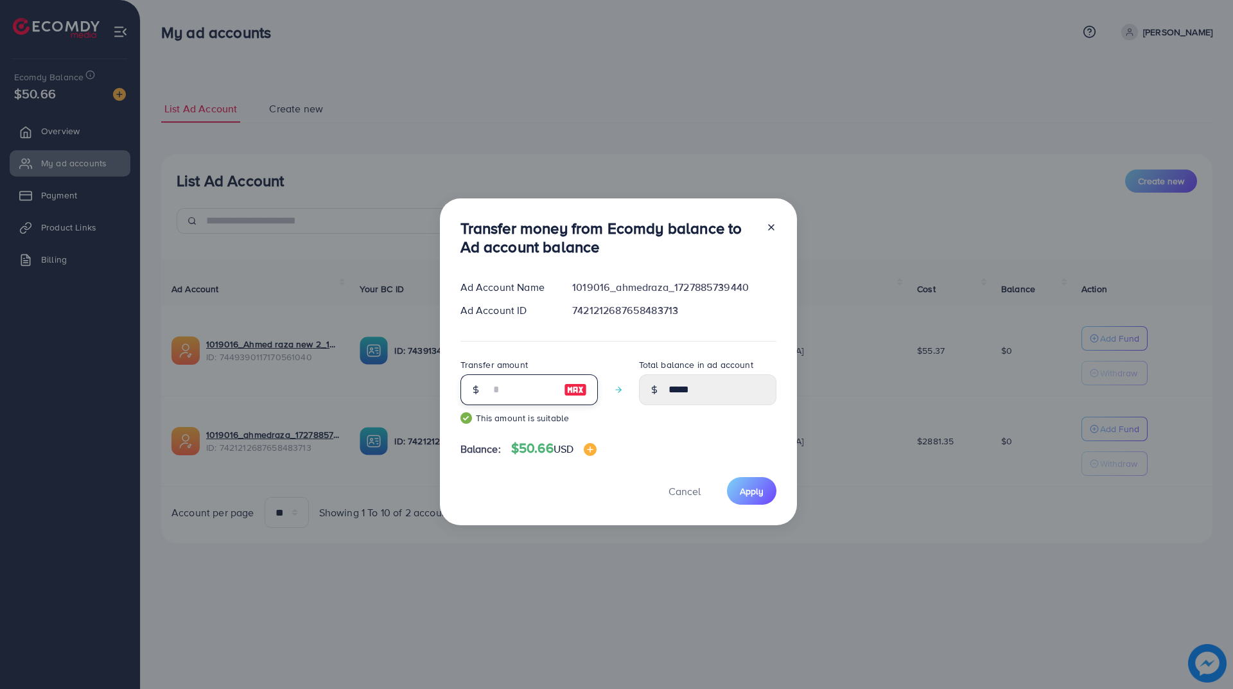  Describe the element at coordinates (684, 491) in the screenshot. I see `span: Cancel` at that location.